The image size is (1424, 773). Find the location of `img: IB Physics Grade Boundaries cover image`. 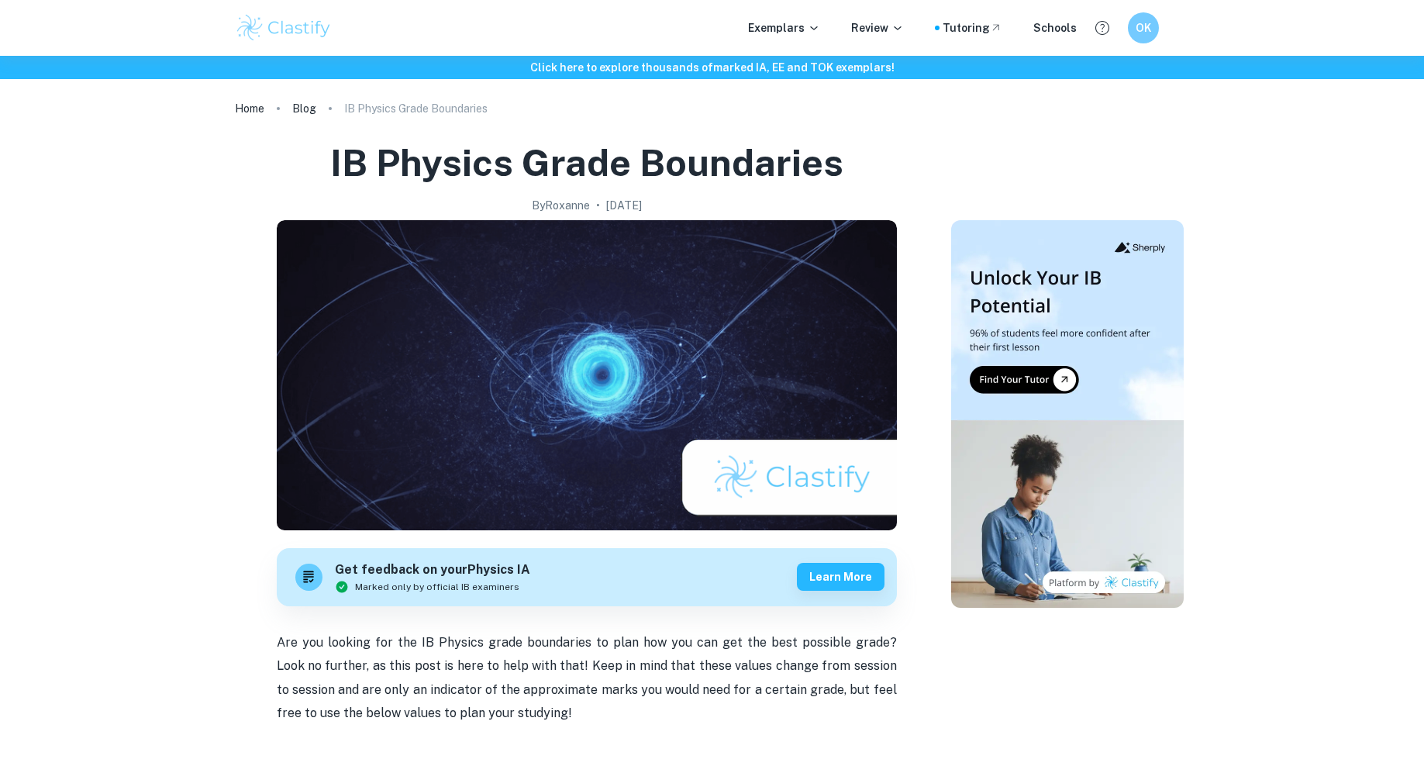

img: IB Physics Grade Boundaries cover image is located at coordinates (587, 375).